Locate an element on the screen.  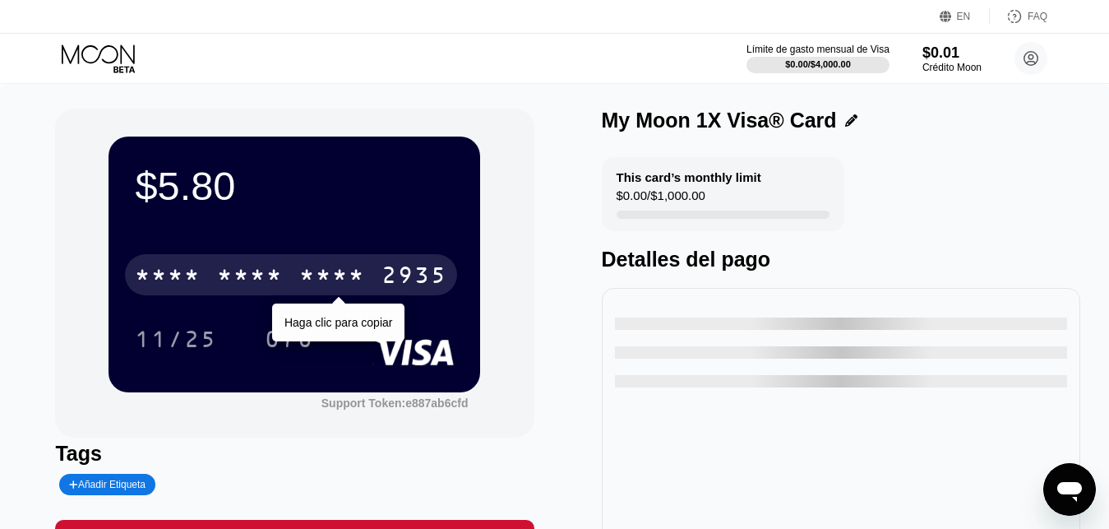
div: 2935 is located at coordinates (414, 277).